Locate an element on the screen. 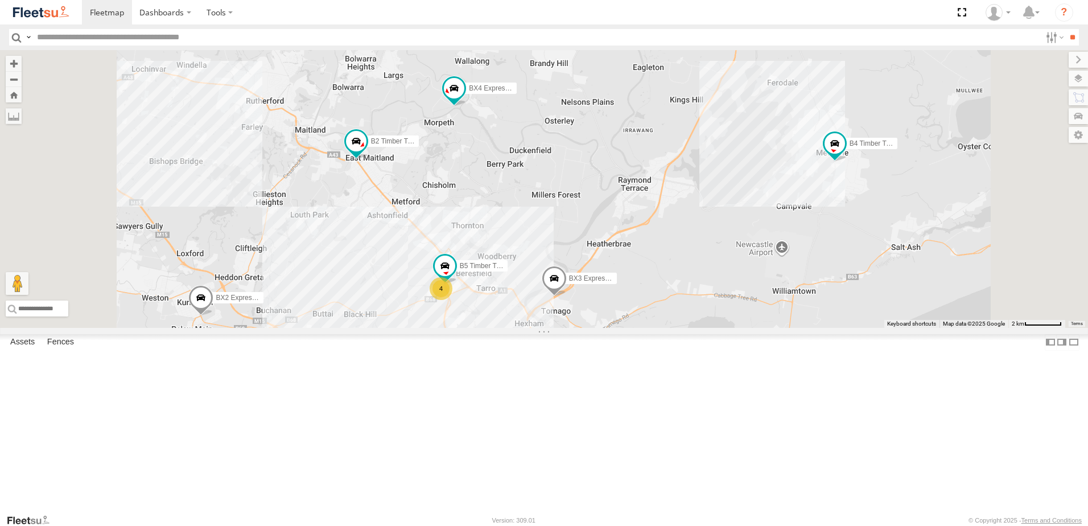 The width and height of the screenshot is (1088, 526). span: B4 Timber Truck is located at coordinates (874, 143).